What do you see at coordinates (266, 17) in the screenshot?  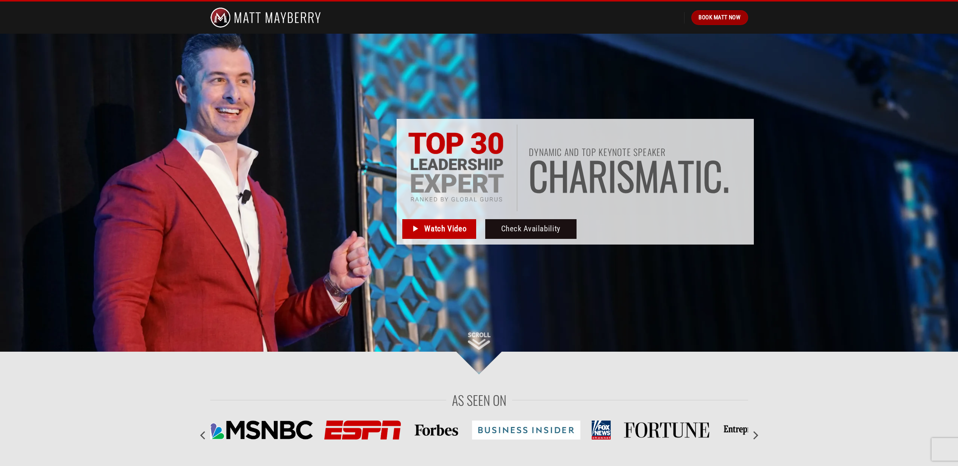 I see `img: Matt Mayberry` at bounding box center [266, 17].